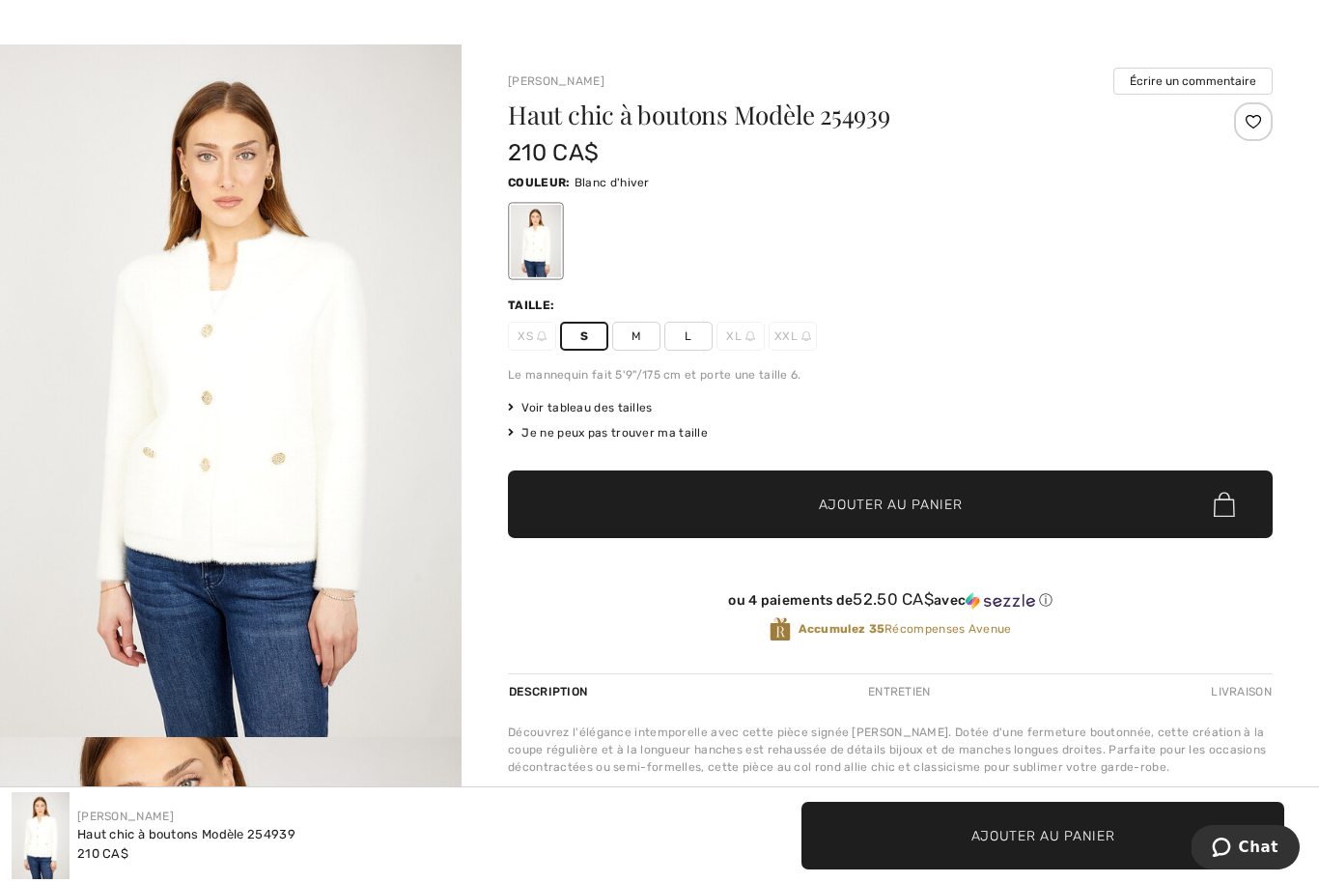 Image resolution: width=1319 pixels, height=883 pixels. I want to click on span: Blanc d'hiver, so click(612, 183).